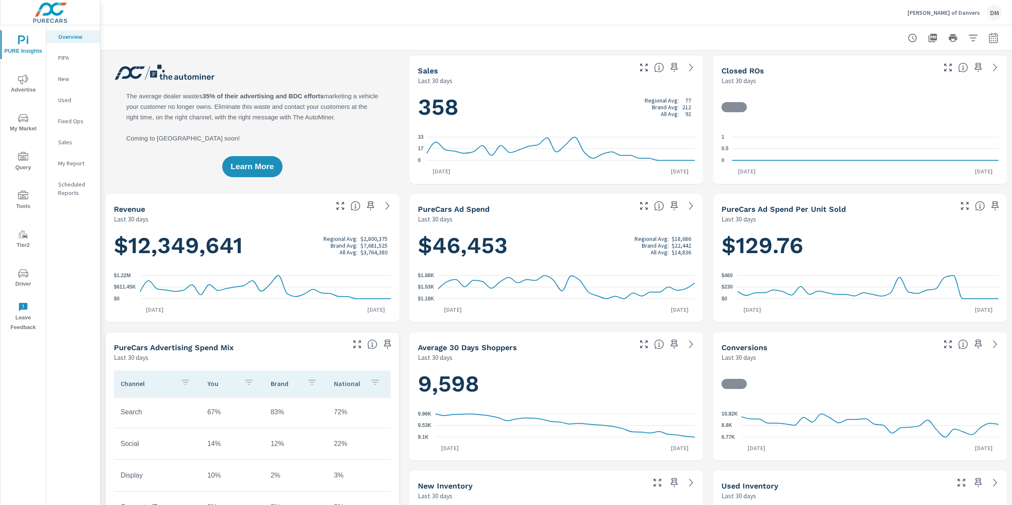  What do you see at coordinates (425, 414) in the screenshot?
I see `text: 9.96K` at bounding box center [425, 414].